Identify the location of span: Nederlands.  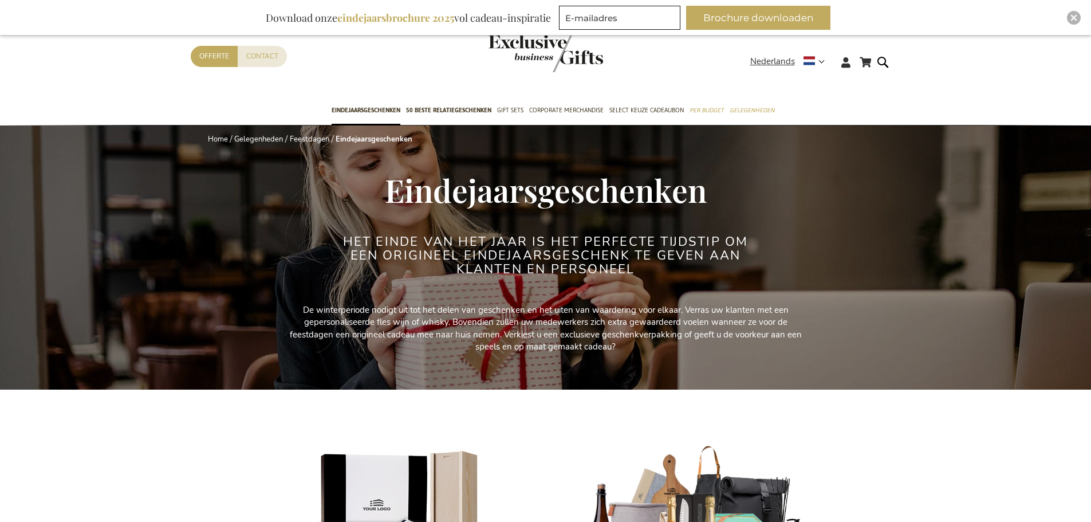
(773, 61).